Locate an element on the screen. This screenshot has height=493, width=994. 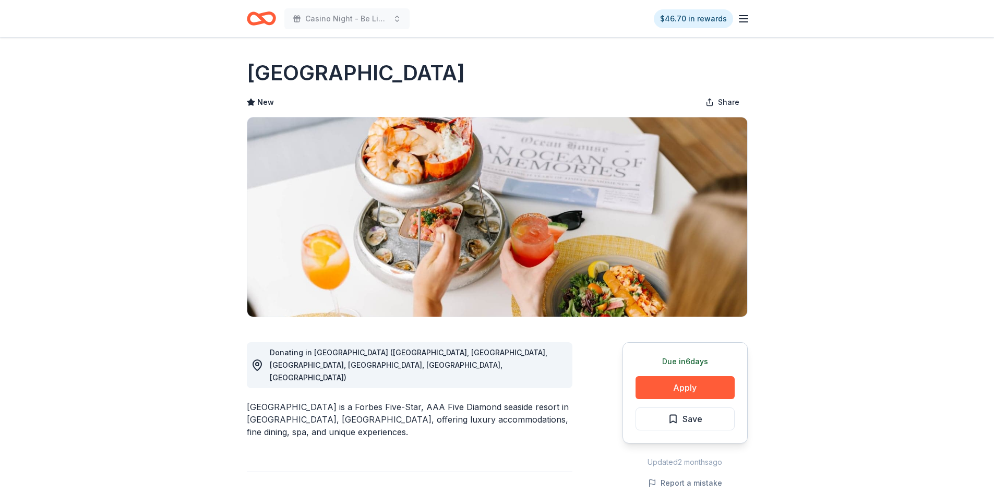
button: Apply is located at coordinates (685, 387).